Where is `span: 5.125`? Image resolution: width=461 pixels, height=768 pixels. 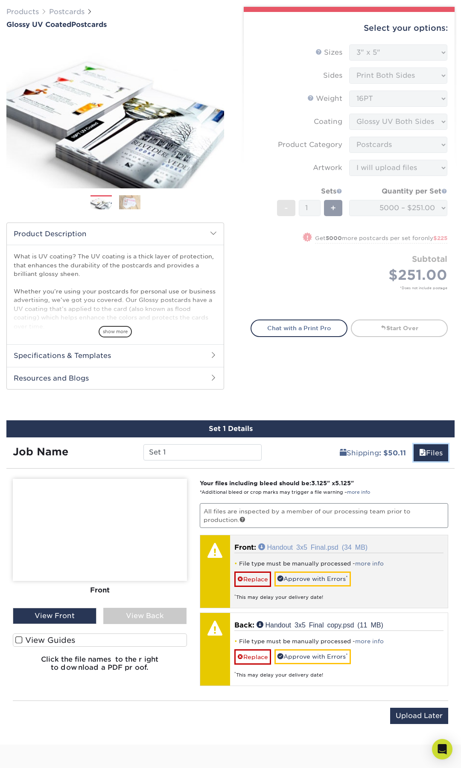 span: 5.125 is located at coordinates (343, 483).